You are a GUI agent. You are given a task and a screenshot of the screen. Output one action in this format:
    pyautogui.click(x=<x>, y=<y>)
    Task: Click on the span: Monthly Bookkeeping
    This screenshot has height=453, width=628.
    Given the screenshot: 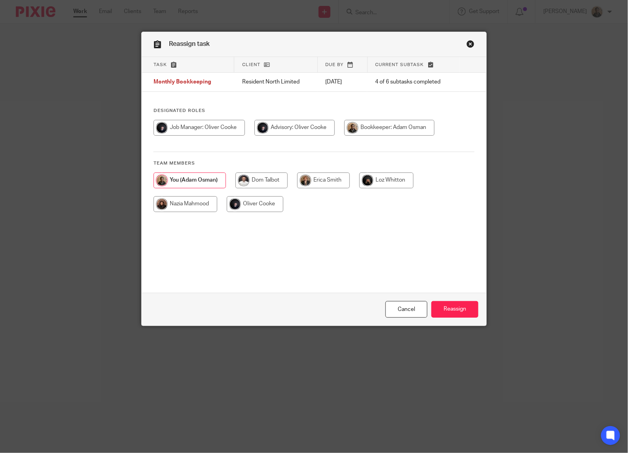 What is the action you would take?
    pyautogui.click(x=183, y=82)
    